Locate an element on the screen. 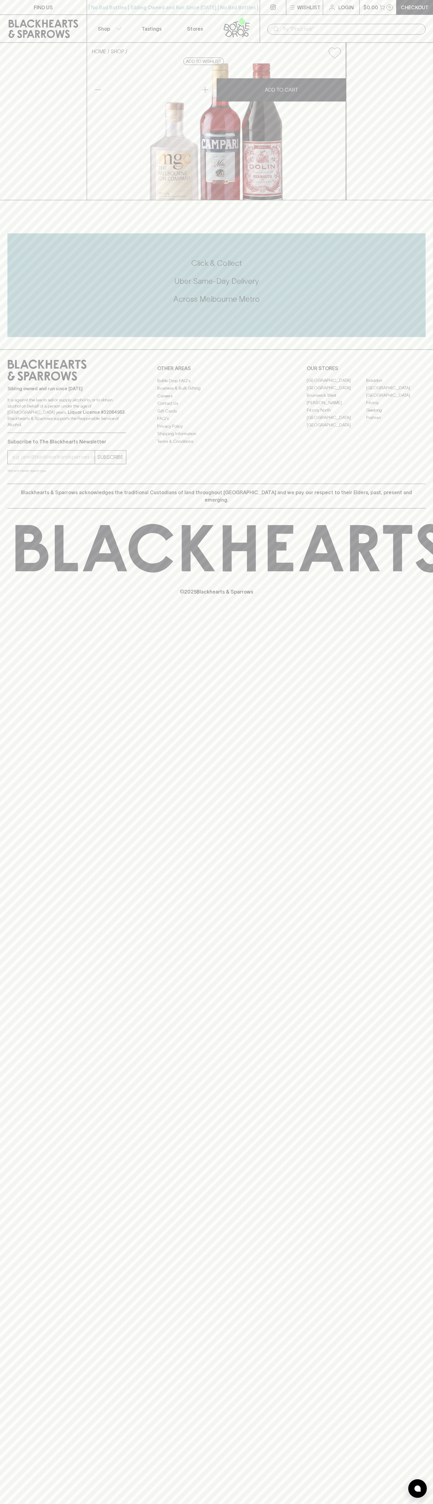 The height and width of the screenshot is (1504, 433). p: Shop is located at coordinates (104, 29).